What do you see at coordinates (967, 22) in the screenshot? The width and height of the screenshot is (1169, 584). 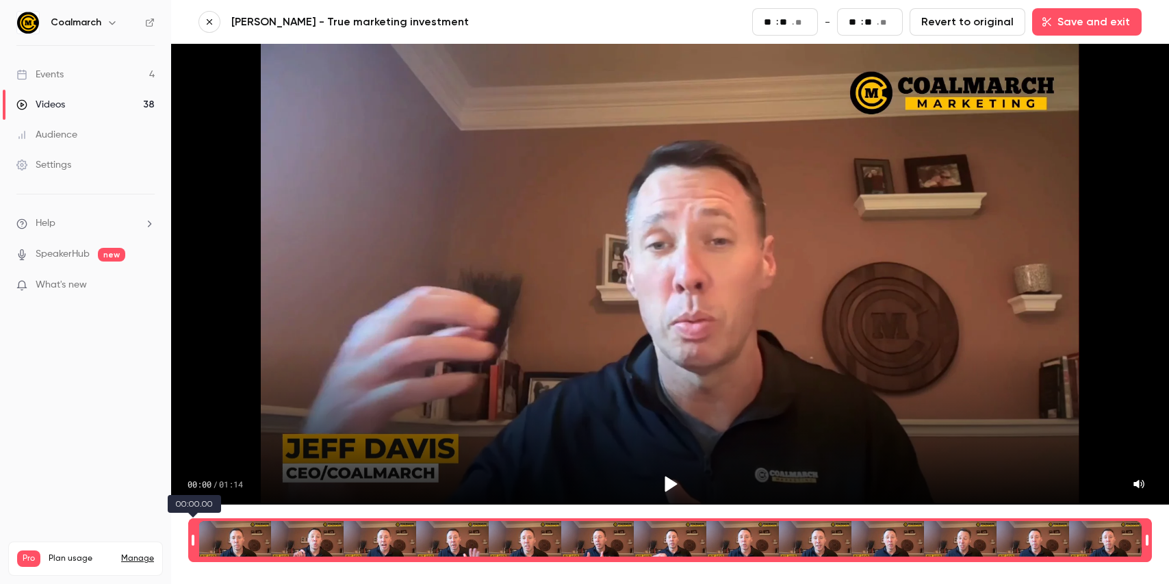 I see `button: Revert to original` at bounding box center [967, 22].